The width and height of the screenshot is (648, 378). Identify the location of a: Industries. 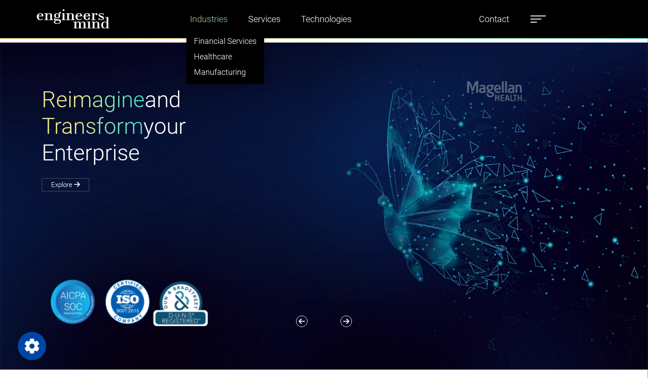
(208, 19).